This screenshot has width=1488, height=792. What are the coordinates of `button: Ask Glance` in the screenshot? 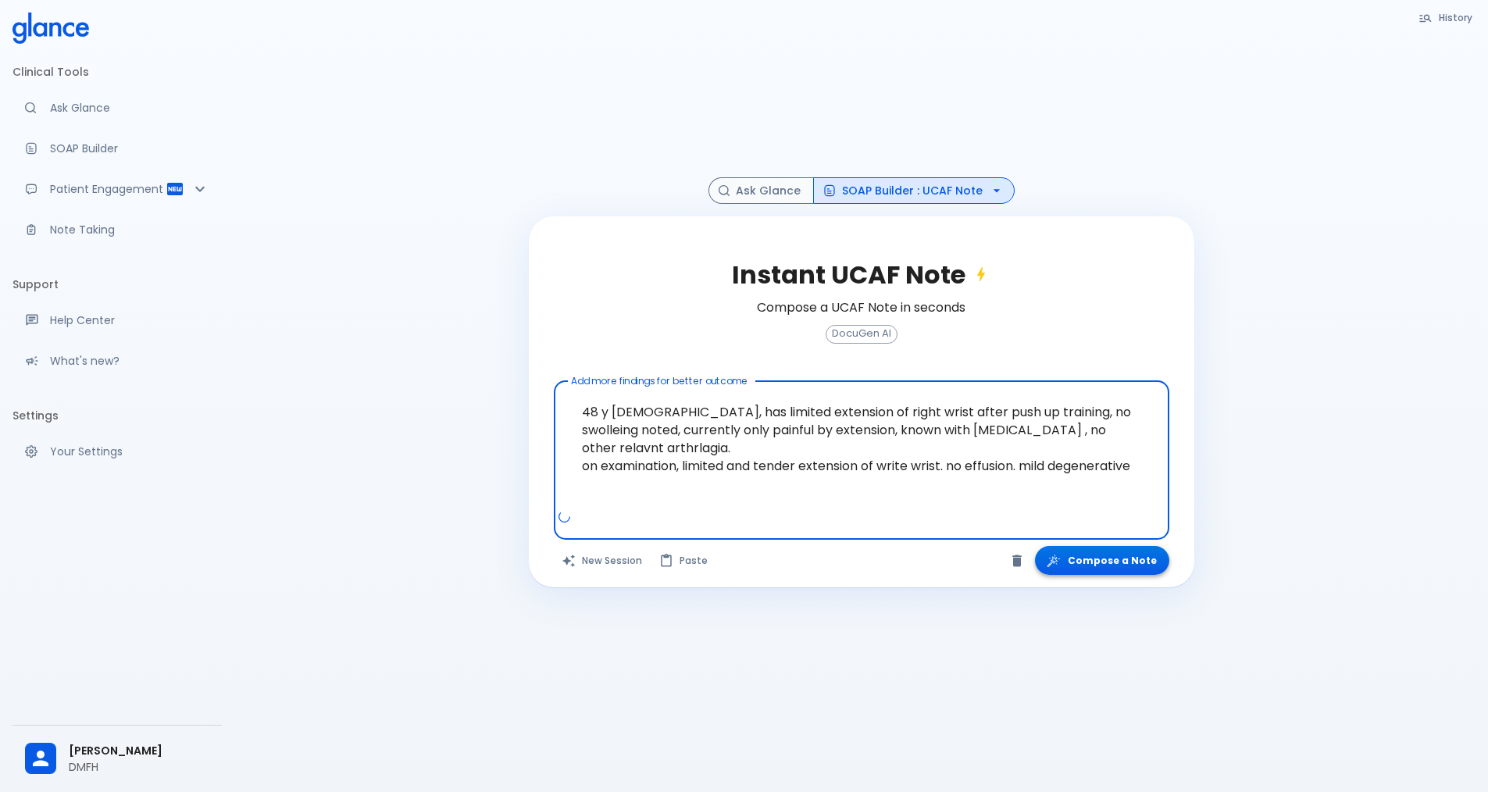 It's located at (761, 191).